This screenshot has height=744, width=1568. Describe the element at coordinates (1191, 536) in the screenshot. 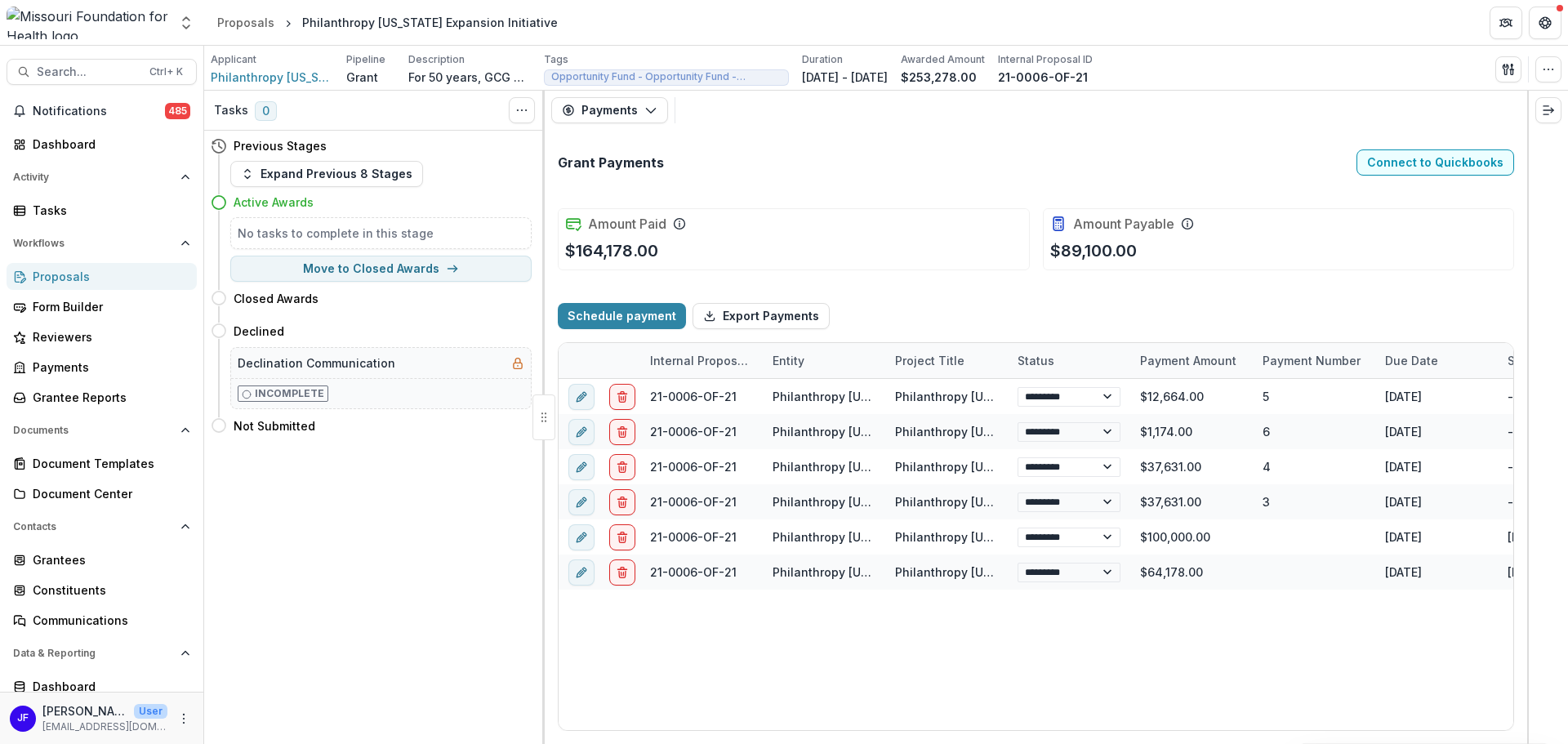

I see `div: $100,000.00` at that location.